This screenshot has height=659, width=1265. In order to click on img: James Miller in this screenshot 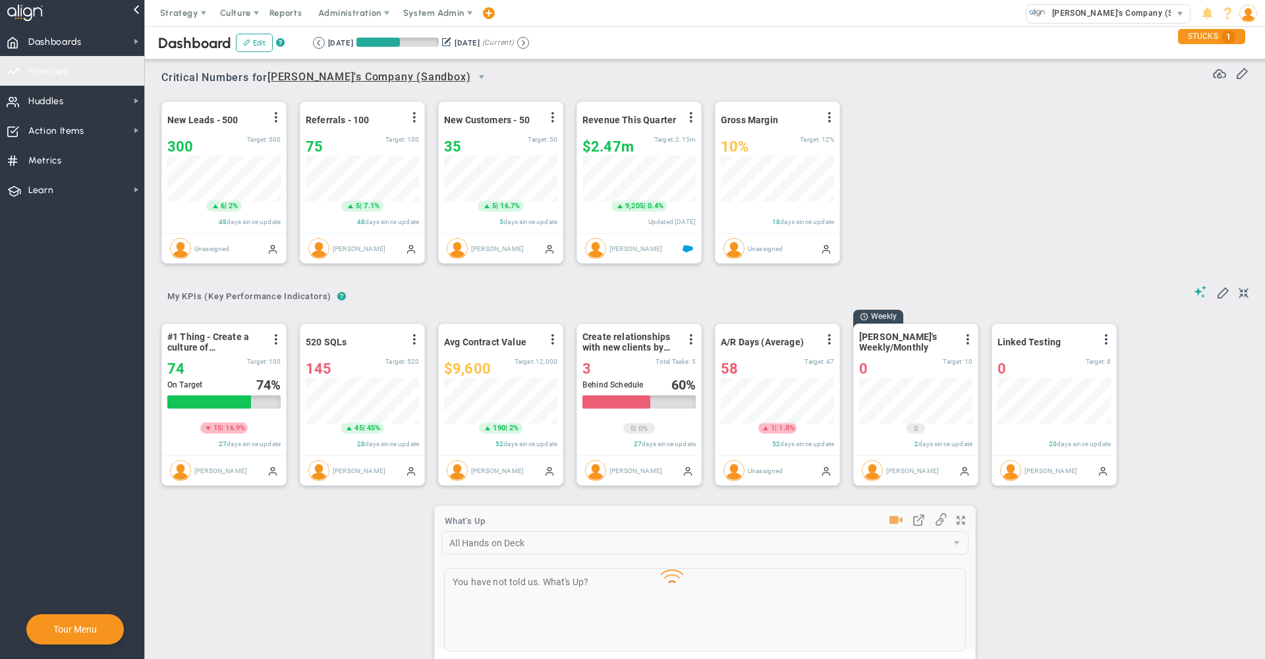, I will do `click(596, 471)`.